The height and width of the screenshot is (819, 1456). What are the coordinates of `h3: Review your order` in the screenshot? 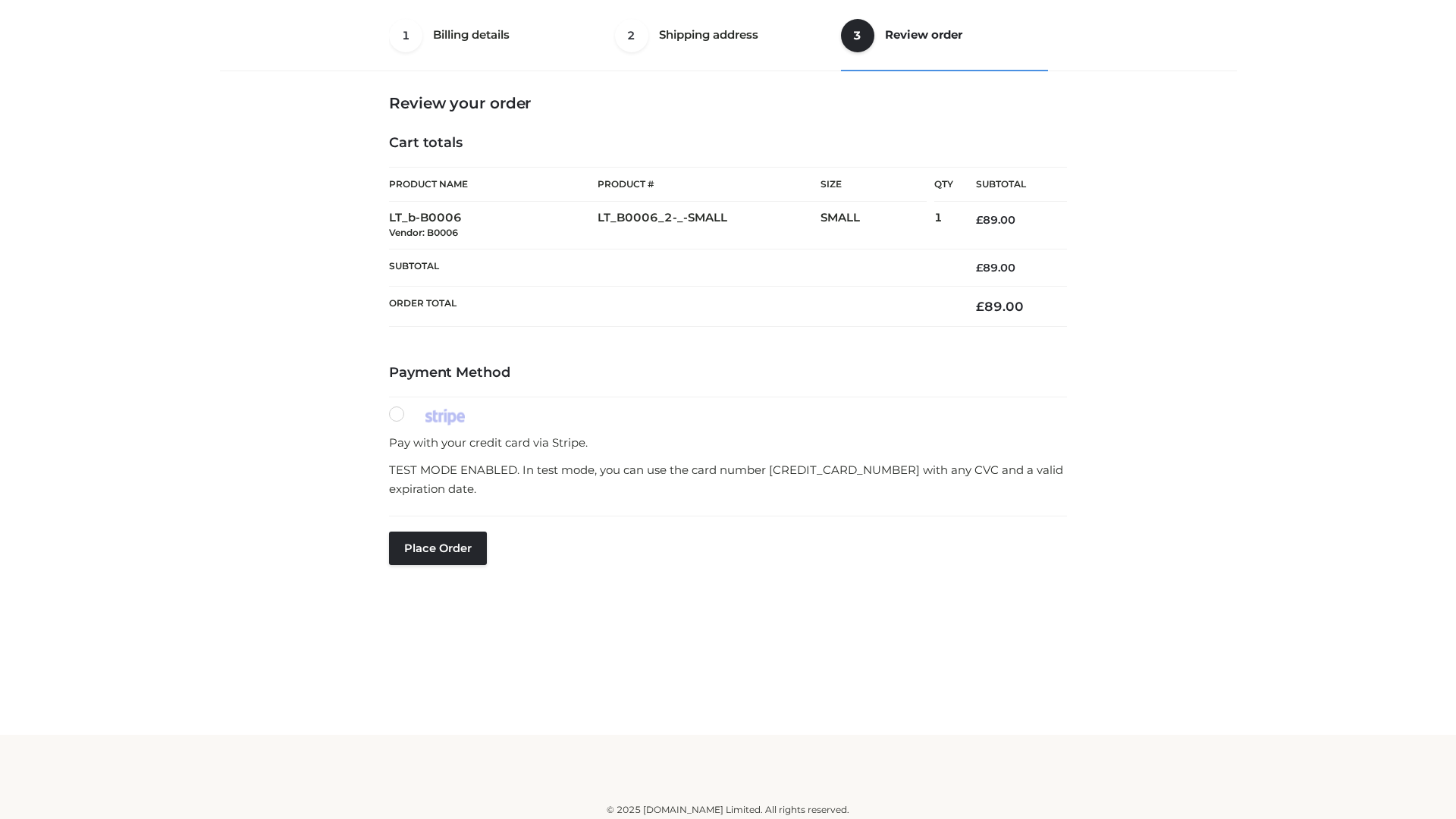 It's located at (728, 103).